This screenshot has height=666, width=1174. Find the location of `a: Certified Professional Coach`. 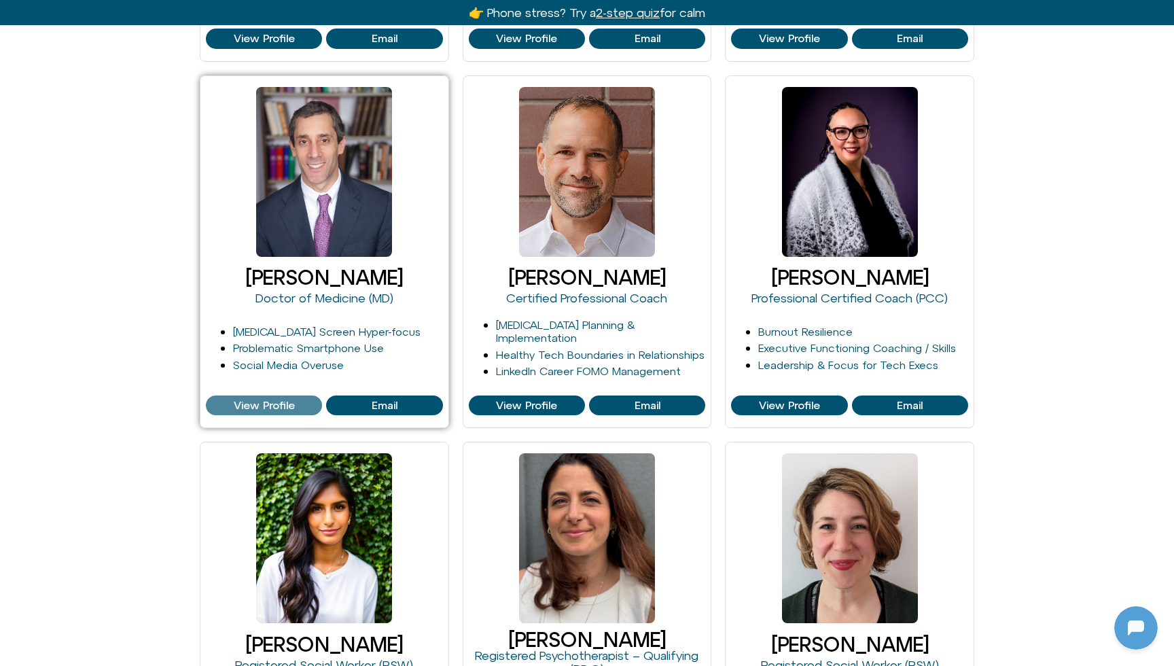

a: Certified Professional Coach is located at coordinates (586, 298).